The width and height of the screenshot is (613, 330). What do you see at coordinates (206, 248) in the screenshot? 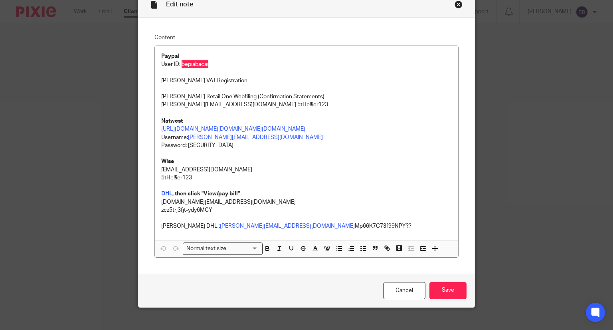
I see `span: Normal text size` at bounding box center [206, 248].